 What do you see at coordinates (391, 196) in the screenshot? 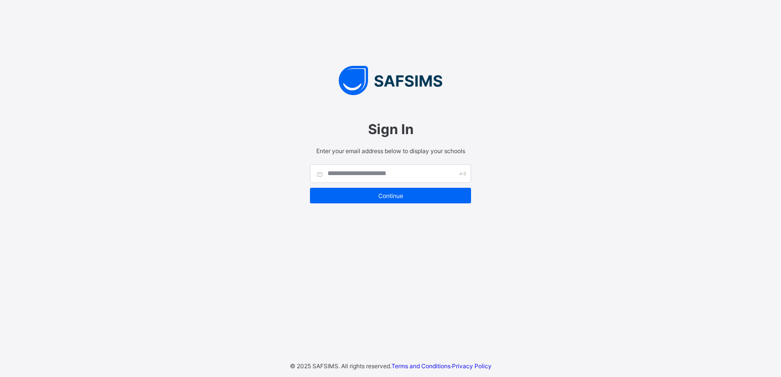
I see `span: Continue` at bounding box center [391, 196].